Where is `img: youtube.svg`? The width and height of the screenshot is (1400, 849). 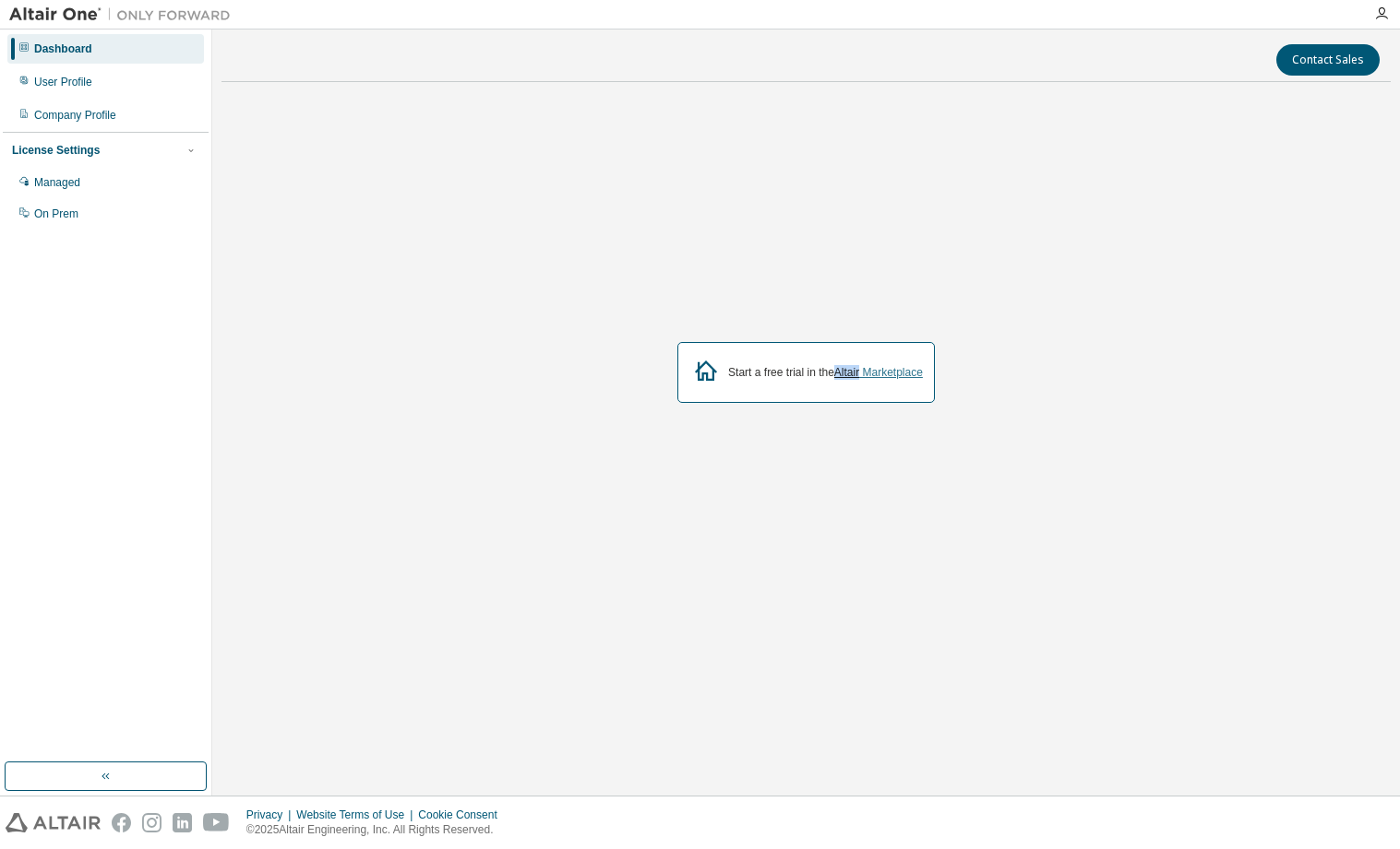 img: youtube.svg is located at coordinates (216, 823).